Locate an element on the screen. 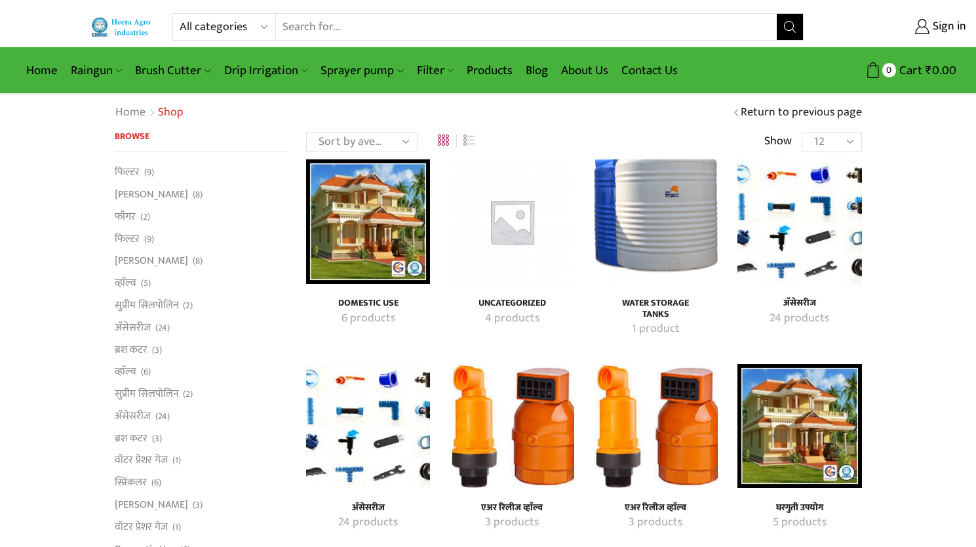 This screenshot has height=547, width=976. a: Sign in is located at coordinates (895, 27).